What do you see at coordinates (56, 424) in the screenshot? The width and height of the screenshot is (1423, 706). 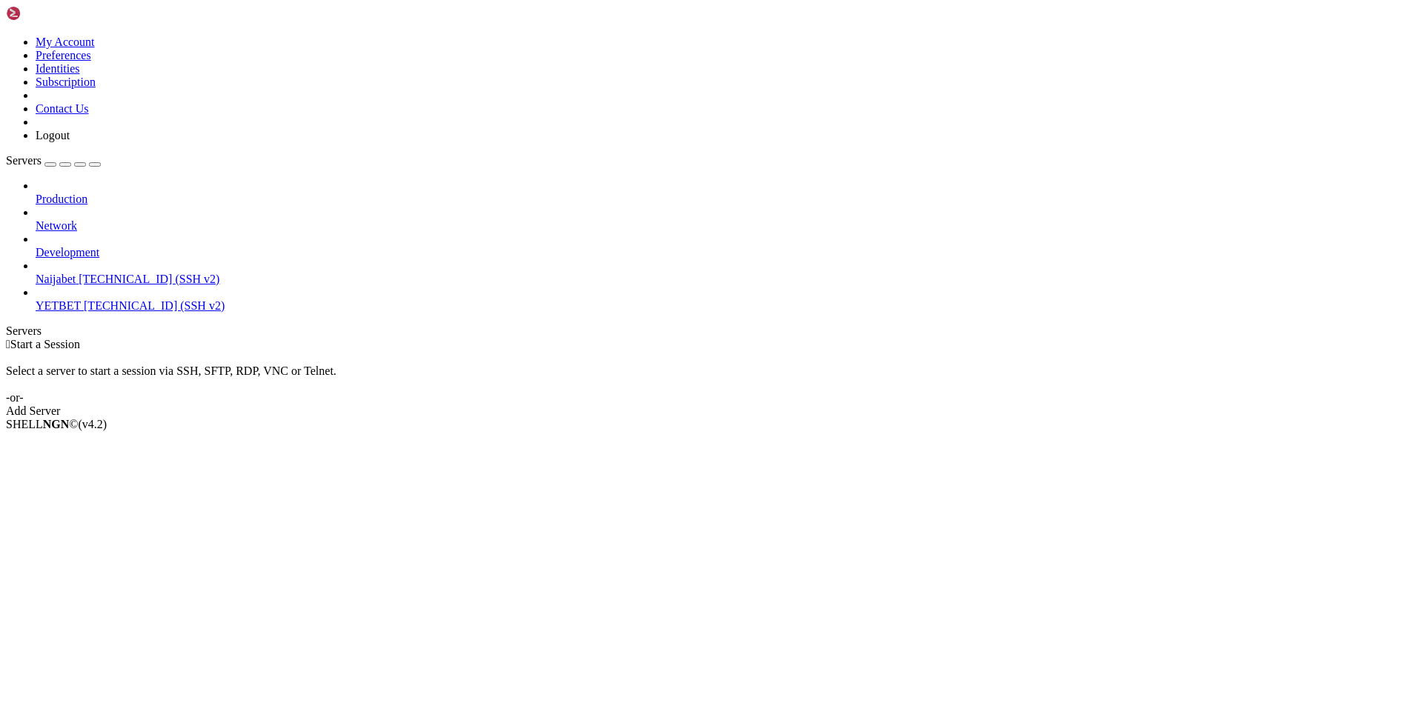 I see `b: NGN` at bounding box center [56, 424].